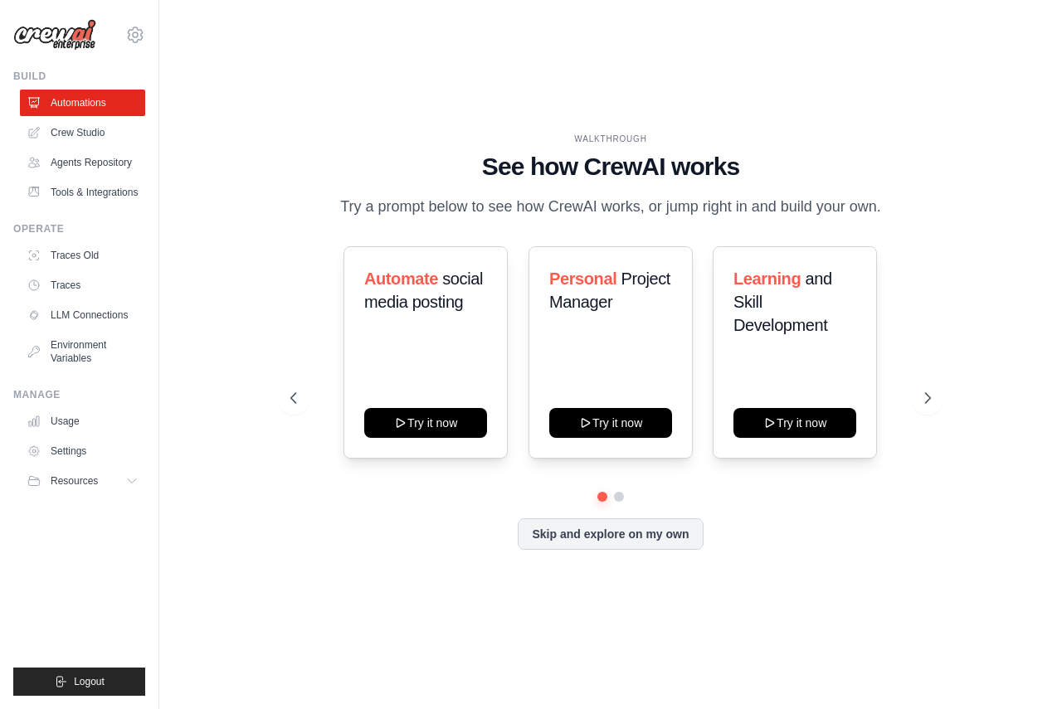 This screenshot has height=709, width=1062. What do you see at coordinates (82, 256) in the screenshot?
I see `a: Traces Old` at bounding box center [82, 256].